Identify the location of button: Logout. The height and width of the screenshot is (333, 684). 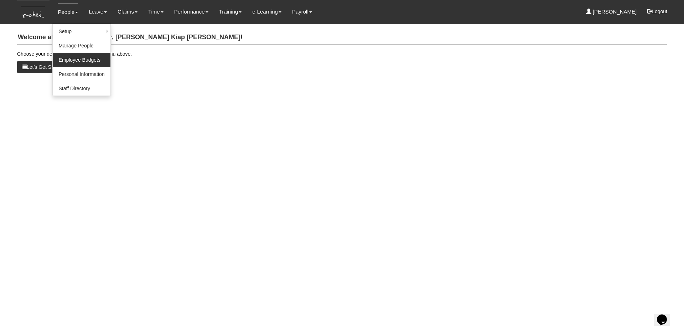
(657, 11).